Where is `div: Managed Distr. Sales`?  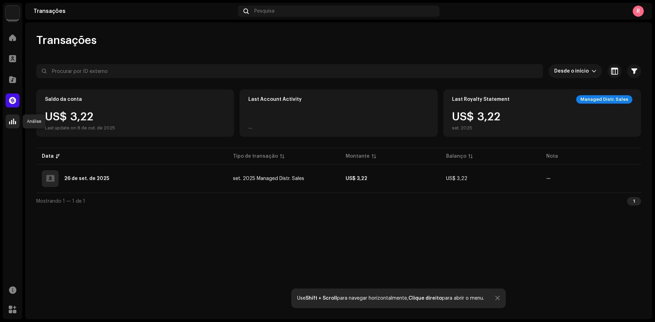 div: Managed Distr. Sales is located at coordinates (604, 99).